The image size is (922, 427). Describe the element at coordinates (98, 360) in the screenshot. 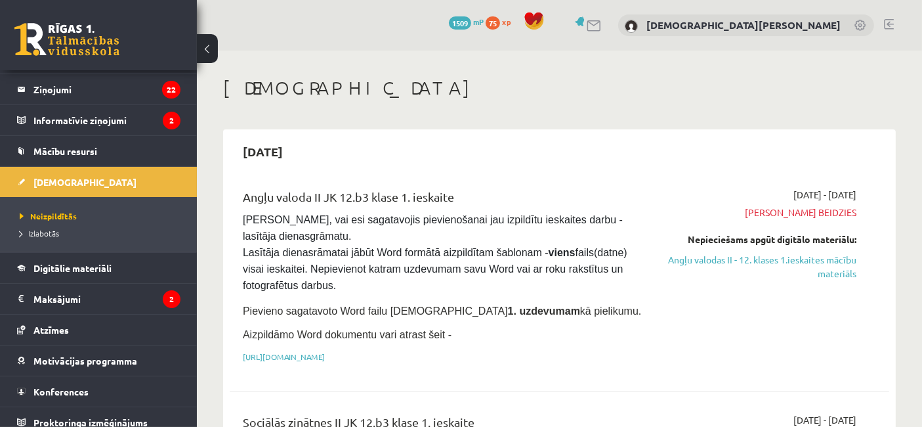

I see `a: Motivācijas programma` at that location.